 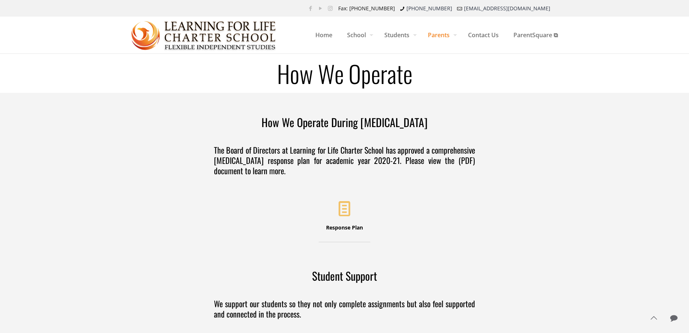 What do you see at coordinates (345, 217) in the screenshot?
I see `a: Response Plan` at bounding box center [345, 217].